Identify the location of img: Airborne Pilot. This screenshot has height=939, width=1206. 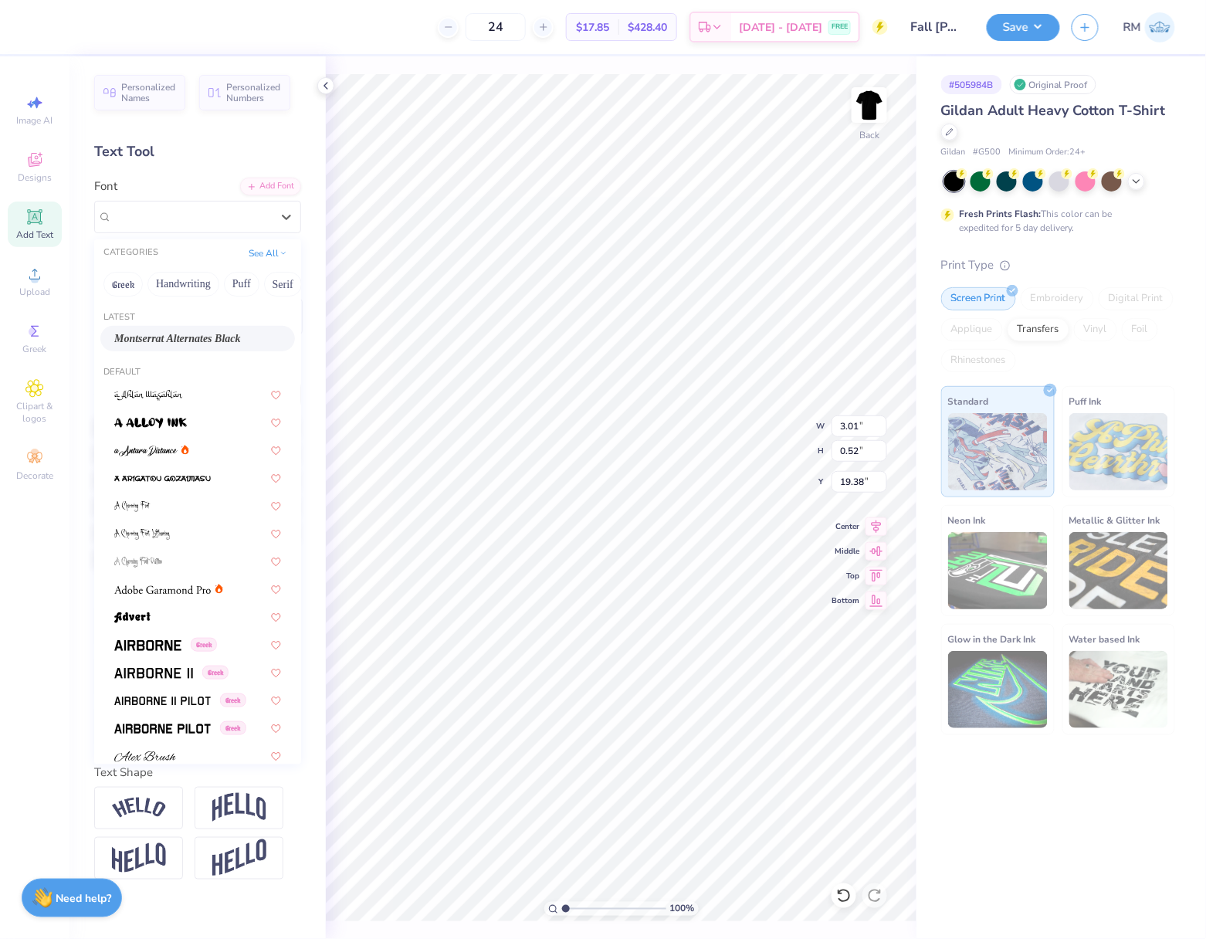
(162, 729).